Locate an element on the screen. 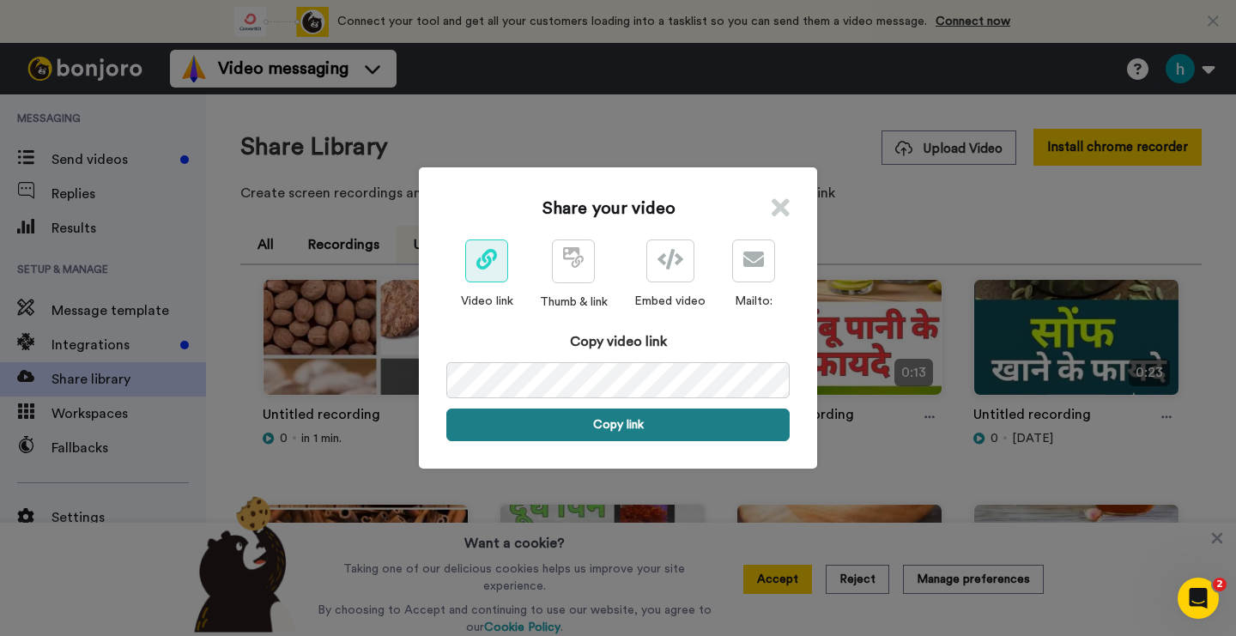  button: Copy link is located at coordinates (618, 425).